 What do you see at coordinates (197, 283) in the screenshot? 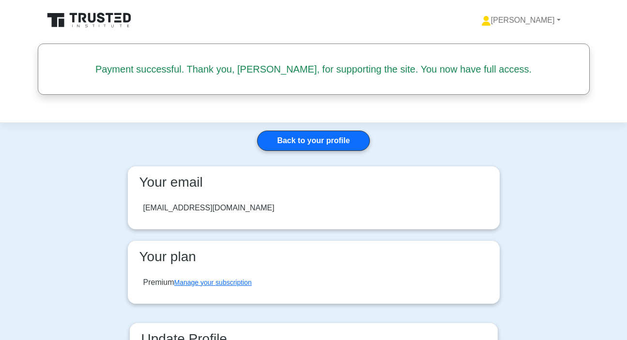
I see `div: Premium` at bounding box center [197, 283].